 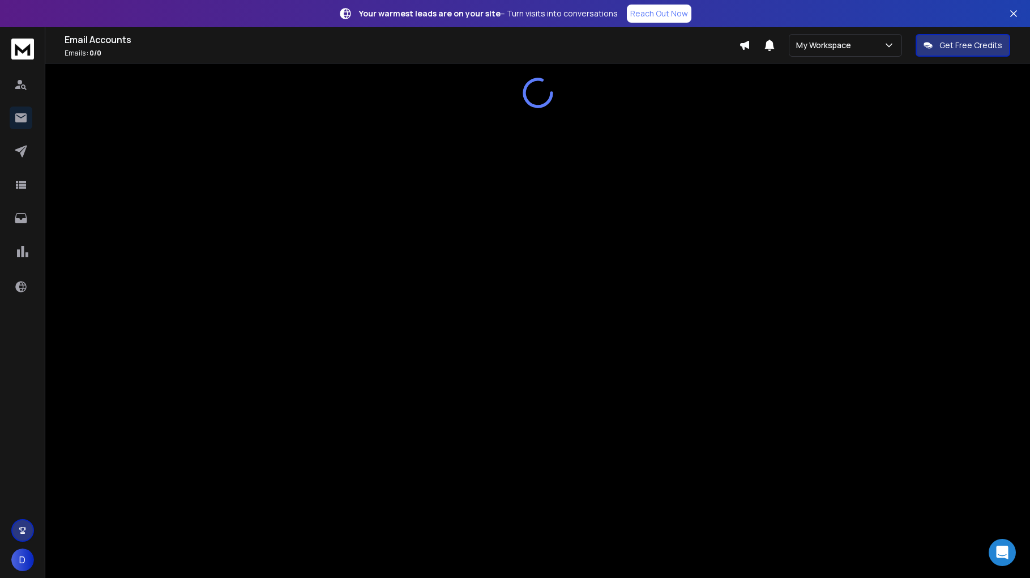 What do you see at coordinates (1002, 552) in the screenshot?
I see `div: Open Intercom Messenger` at bounding box center [1002, 552].